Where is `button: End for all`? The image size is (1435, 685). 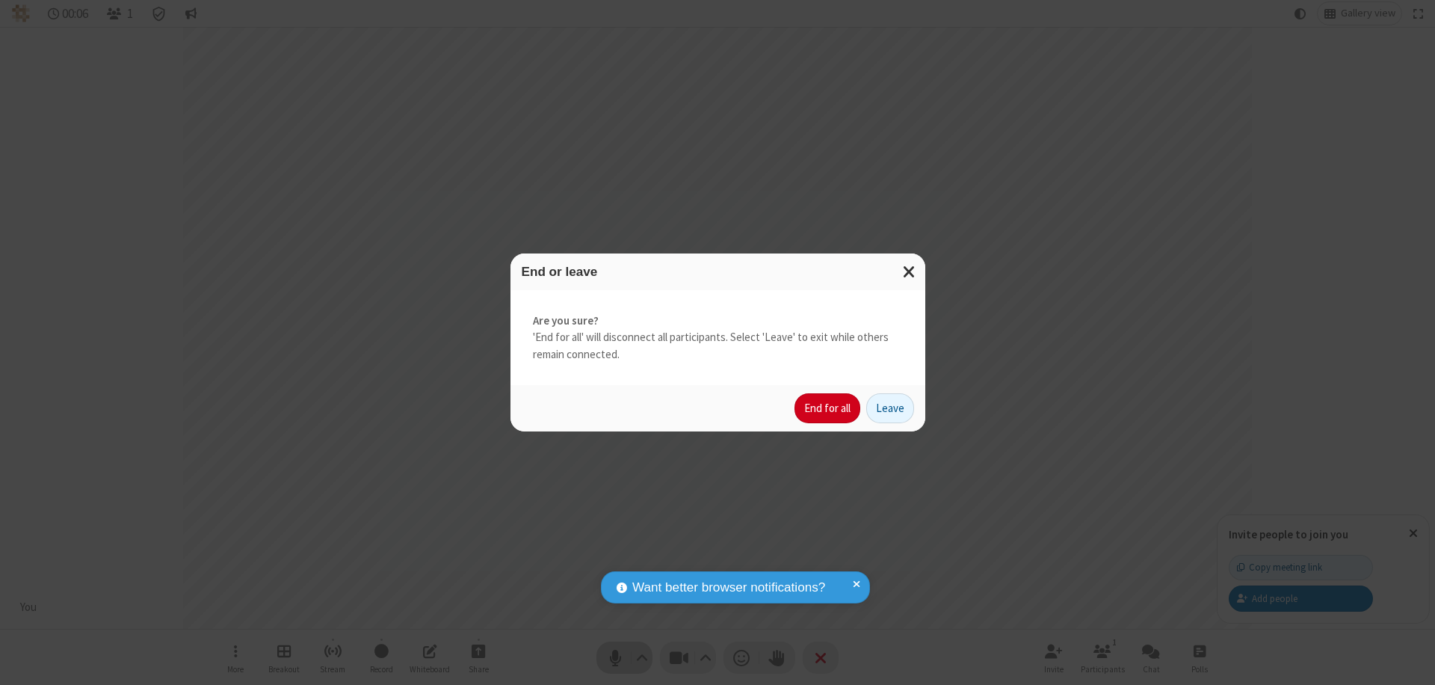 button: End for all is located at coordinates (827, 408).